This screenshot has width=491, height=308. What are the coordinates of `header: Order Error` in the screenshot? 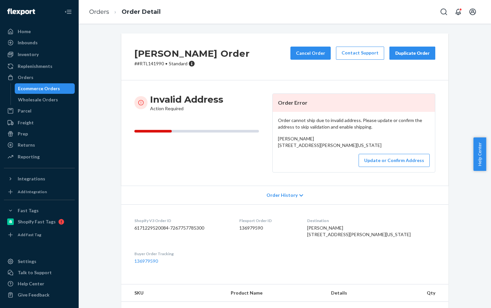 It's located at (354, 103).